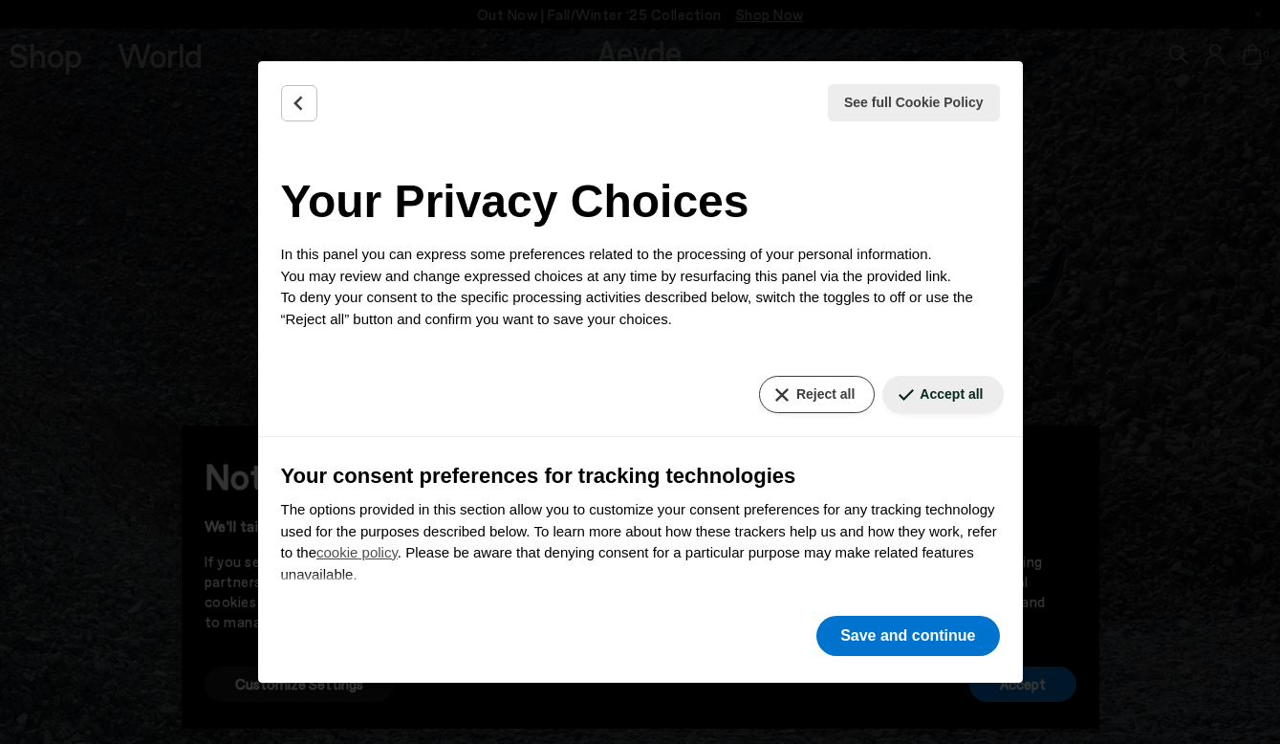  I want to click on button: Save and continue, so click(907, 636).